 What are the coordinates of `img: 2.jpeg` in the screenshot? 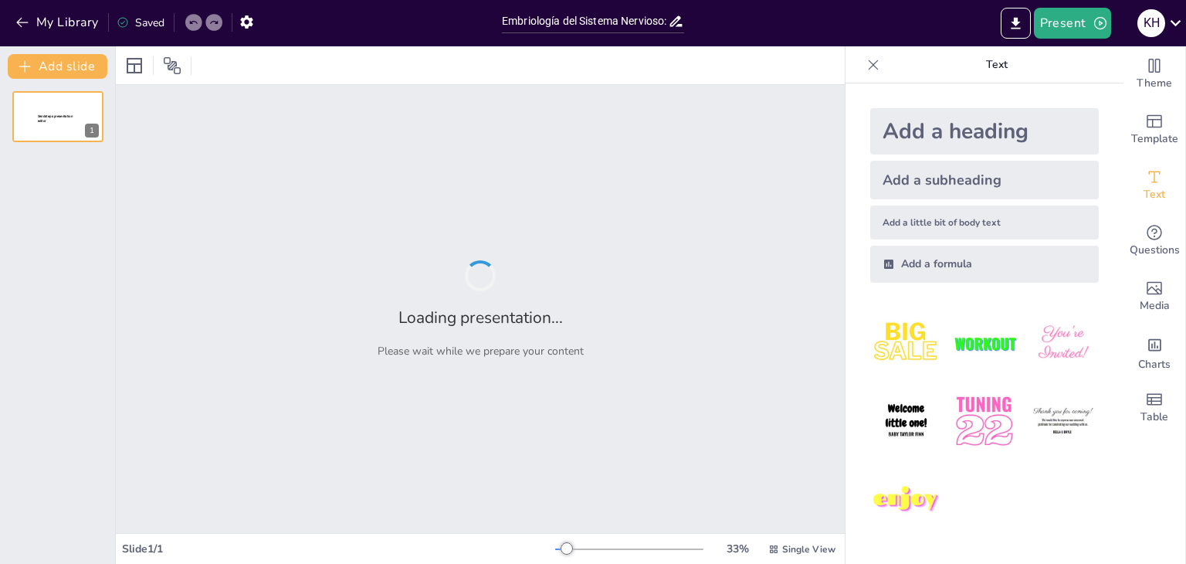 It's located at (984, 343).